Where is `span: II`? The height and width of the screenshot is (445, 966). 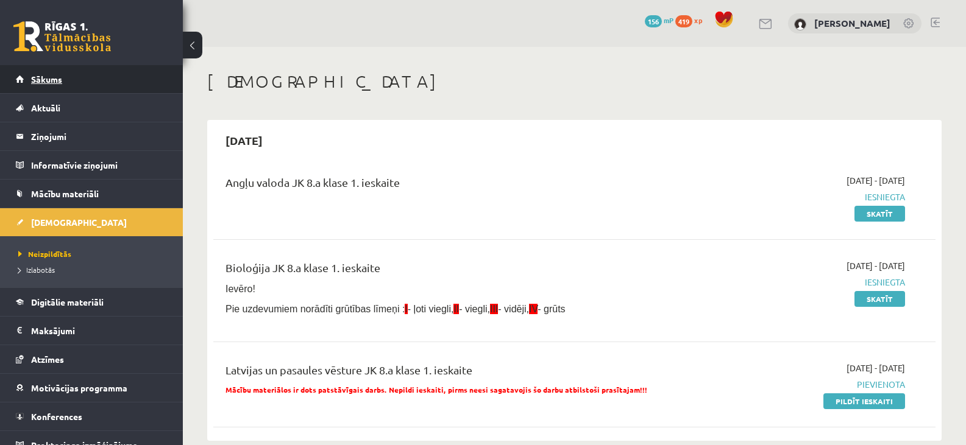 span: II is located at coordinates (456, 309).